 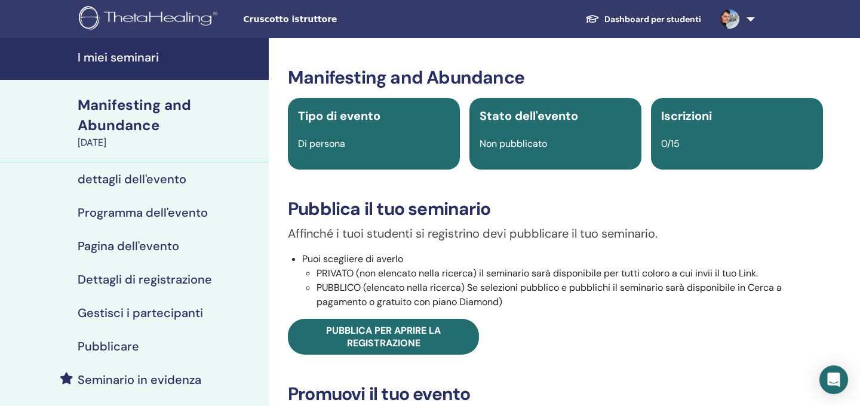 I want to click on span: Di persona, so click(x=321, y=143).